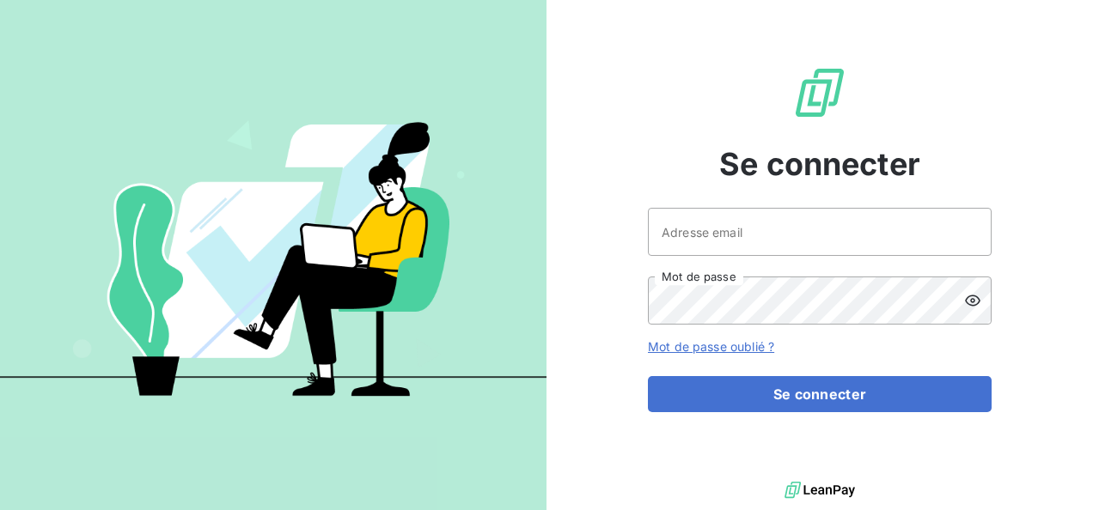 This screenshot has height=510, width=1093. Describe the element at coordinates (820, 394) in the screenshot. I see `button: Se connecter` at that location.